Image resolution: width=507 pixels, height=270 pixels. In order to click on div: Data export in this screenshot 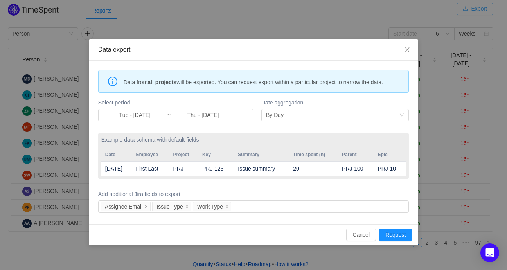, I will do `click(254, 50)`.